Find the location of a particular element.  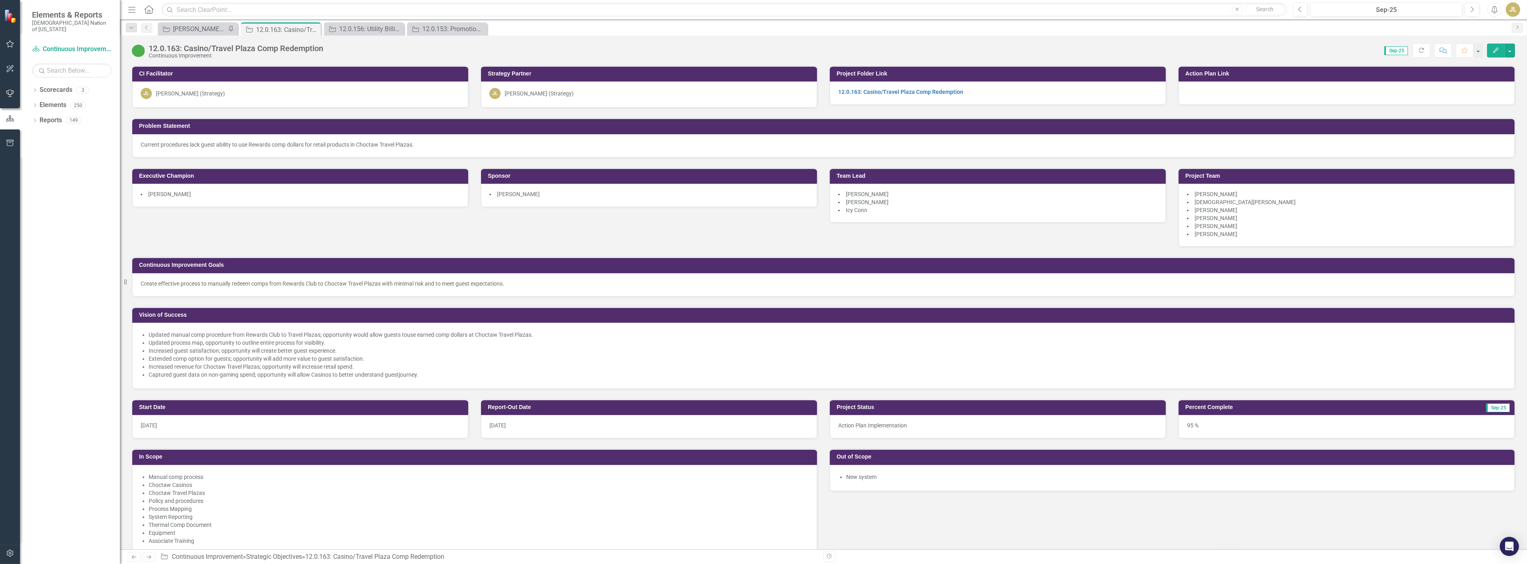

p: Manual comp process​ is located at coordinates (479, 477).